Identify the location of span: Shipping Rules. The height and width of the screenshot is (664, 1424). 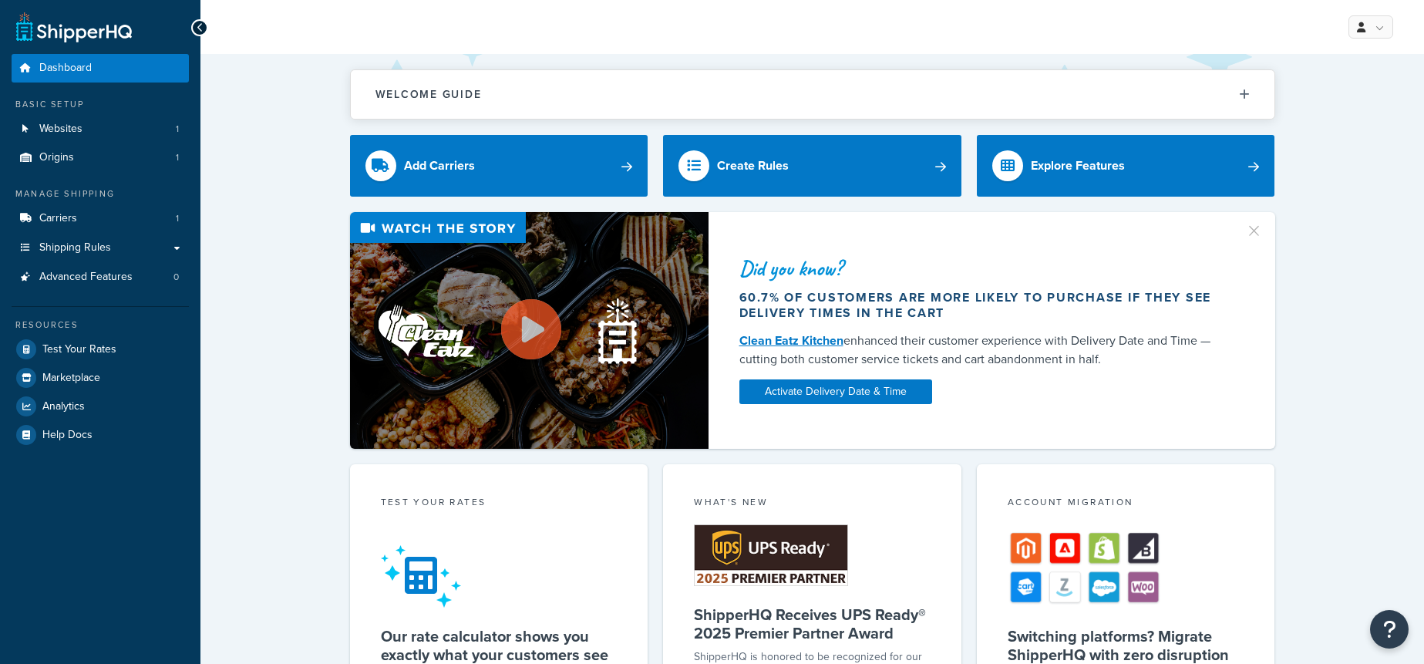
(75, 247).